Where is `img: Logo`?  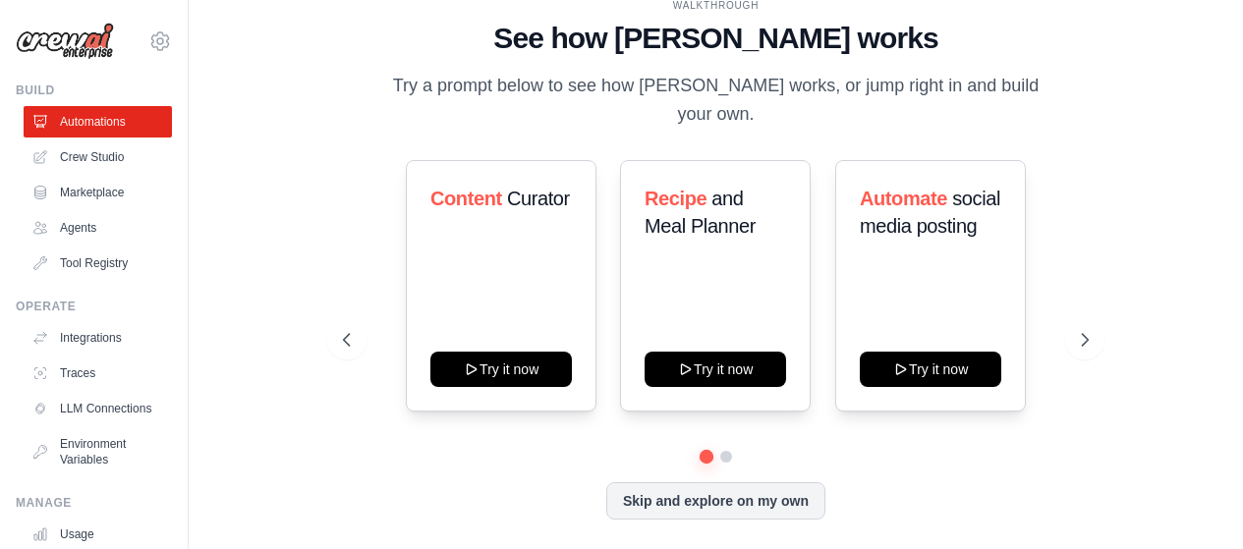 img: Logo is located at coordinates (65, 41).